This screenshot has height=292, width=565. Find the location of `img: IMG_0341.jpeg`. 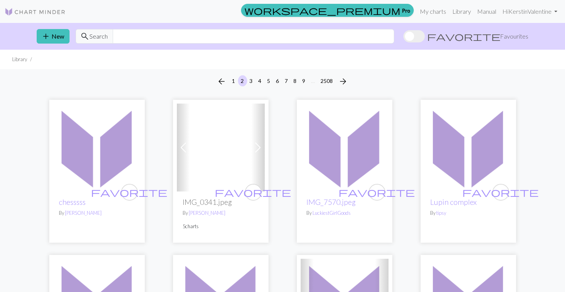

img: IMG_0341.jpeg is located at coordinates (221, 147).